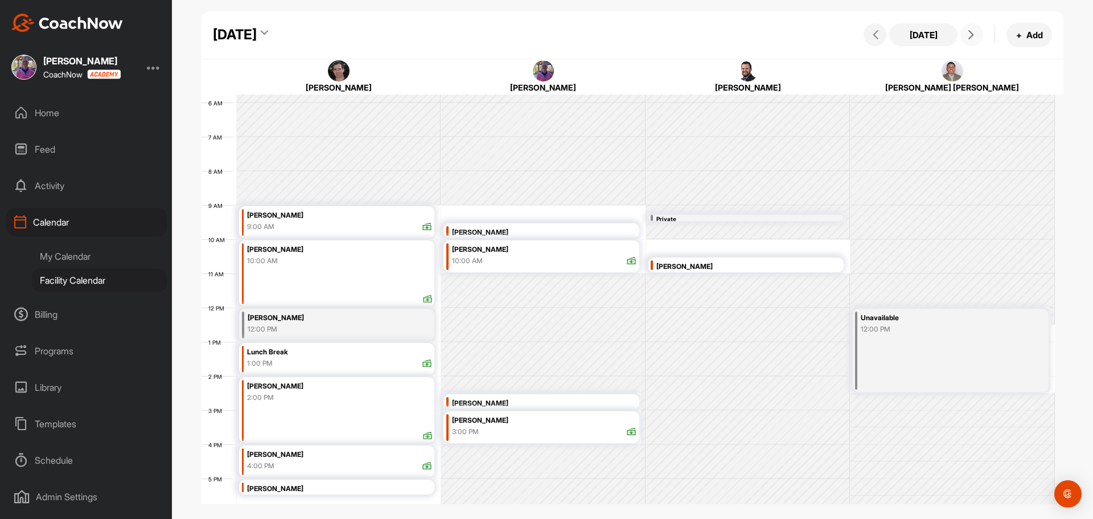 This screenshot has width=1093, height=519. I want to click on div: Admin Settings, so click(87, 496).